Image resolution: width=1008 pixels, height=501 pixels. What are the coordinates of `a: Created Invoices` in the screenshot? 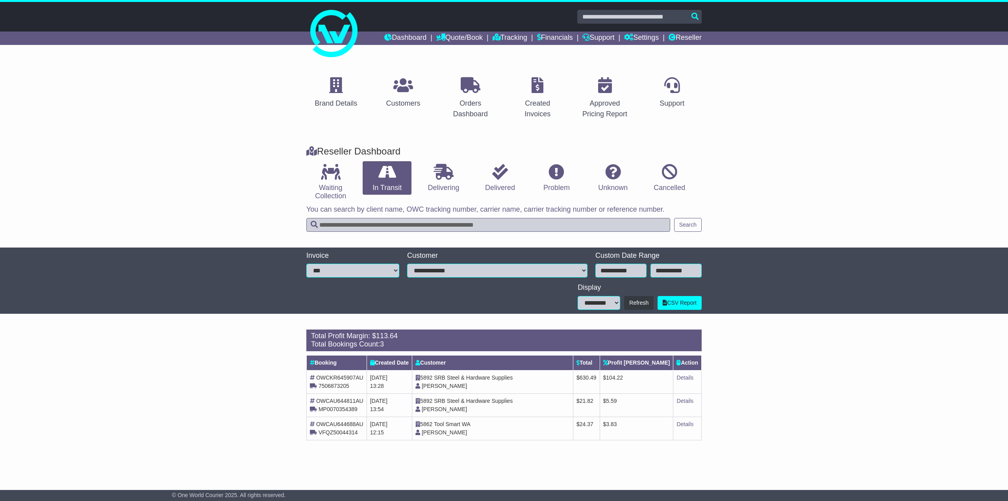 It's located at (538, 98).